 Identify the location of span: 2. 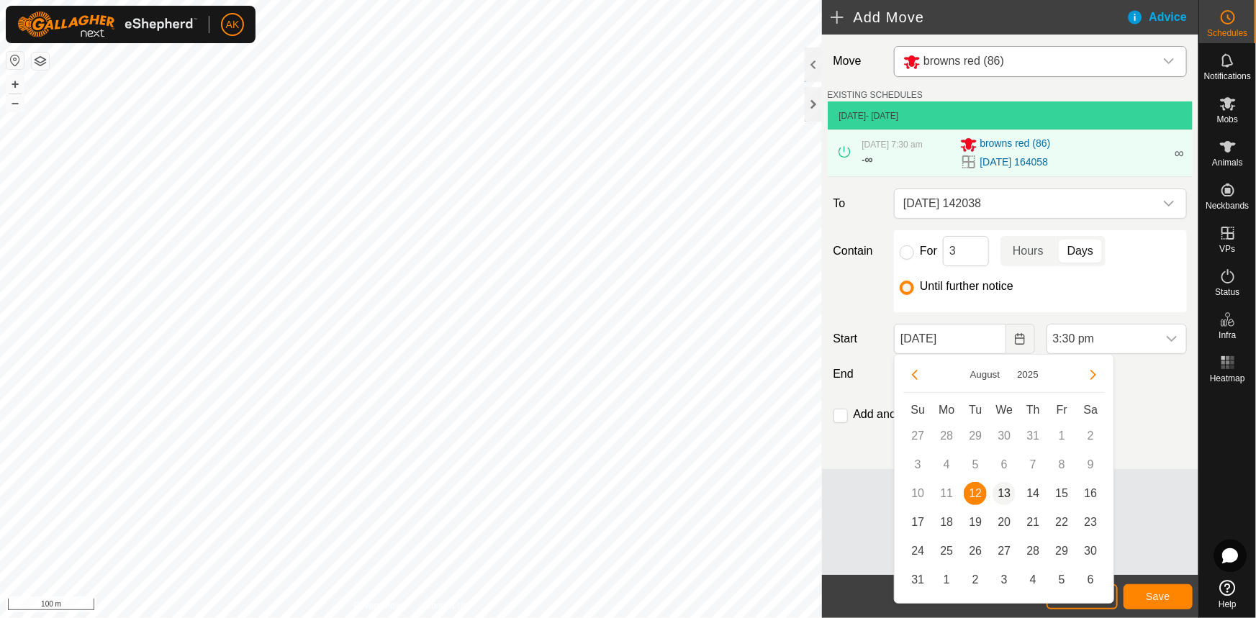
(975, 580).